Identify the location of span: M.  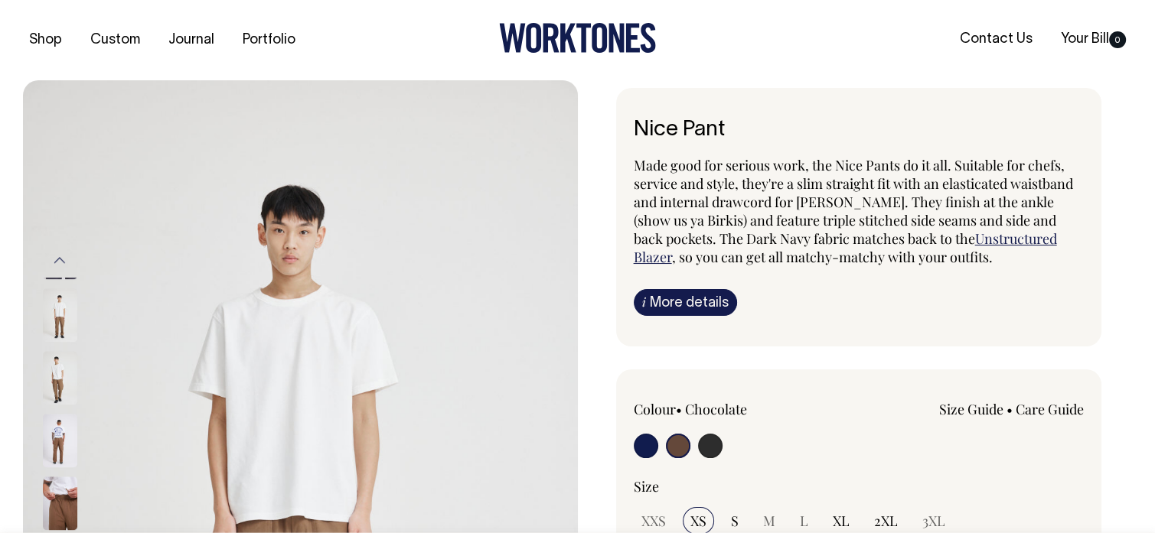
(769, 521).